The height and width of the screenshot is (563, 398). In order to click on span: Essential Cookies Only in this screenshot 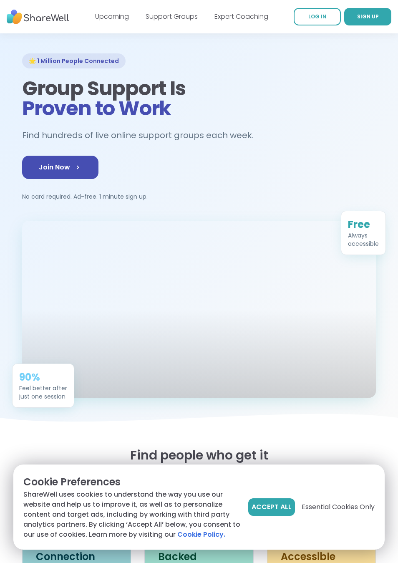, I will do `click(338, 507)`.